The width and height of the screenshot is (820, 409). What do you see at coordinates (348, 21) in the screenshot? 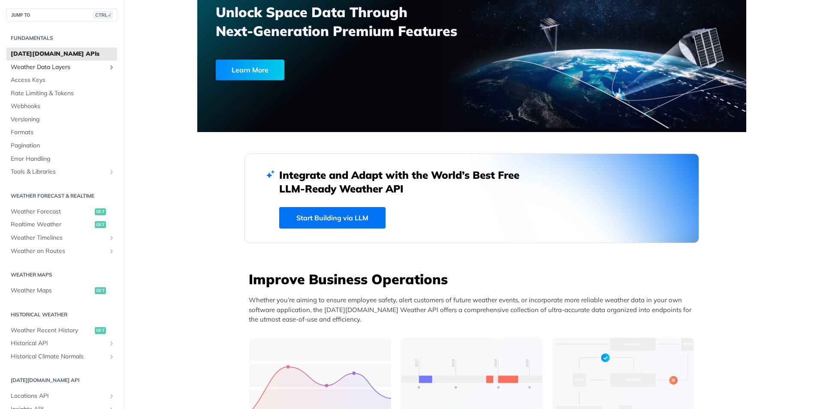
I see `h3: Unlock Space Data Through Next-Generation Premium Features` at bounding box center [348, 21].